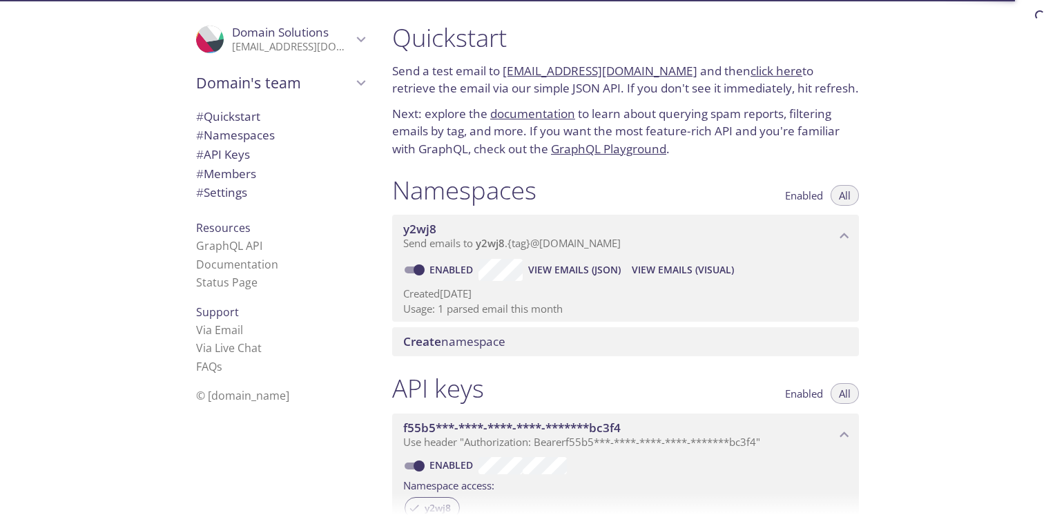  What do you see at coordinates (209, 367) in the screenshot?
I see `a: FAQ` at bounding box center [209, 367].